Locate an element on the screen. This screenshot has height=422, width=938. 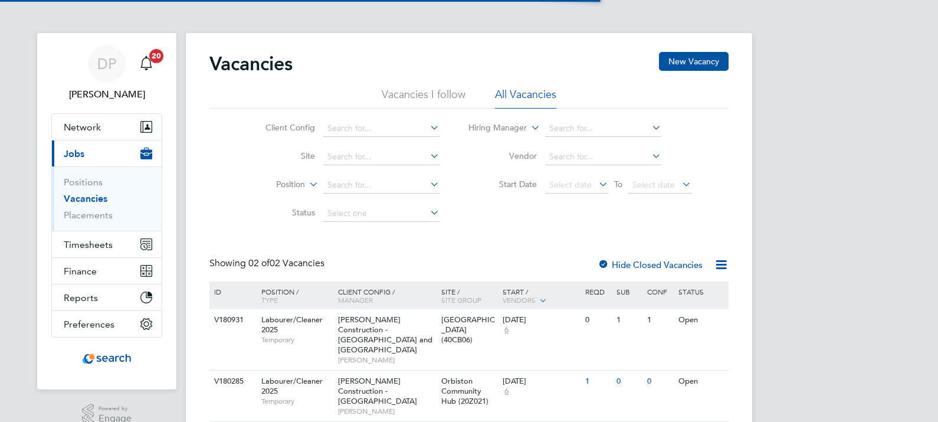
div: Start / is located at coordinates (541, 296).